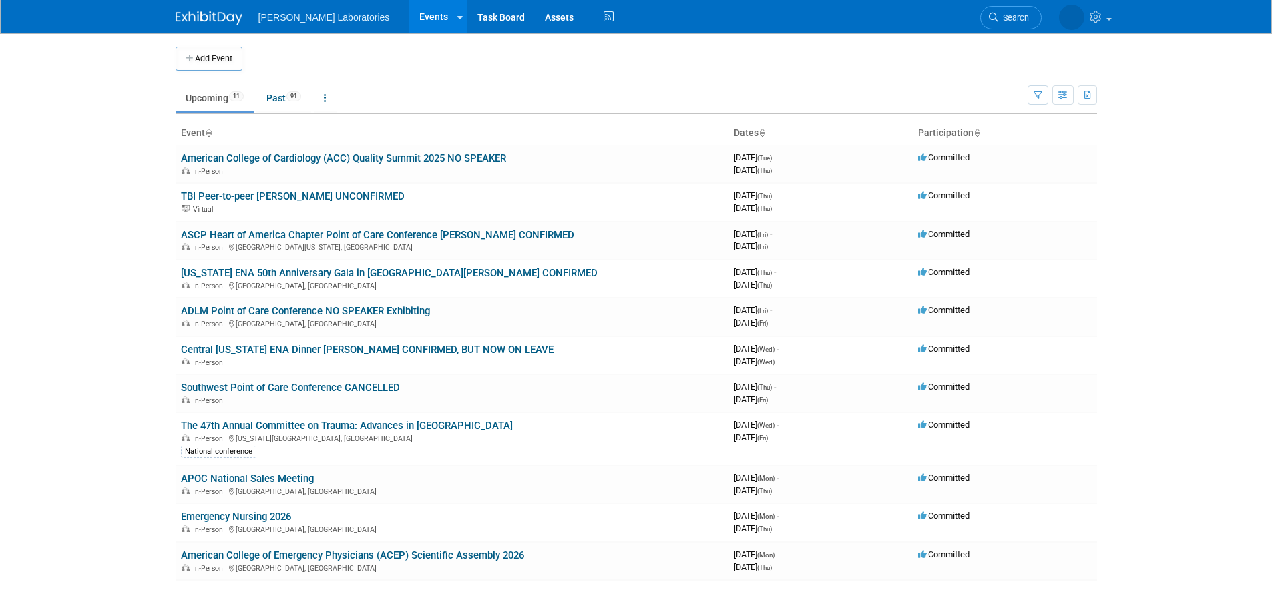 This screenshot has width=1272, height=608. I want to click on span: Search, so click(1014, 17).